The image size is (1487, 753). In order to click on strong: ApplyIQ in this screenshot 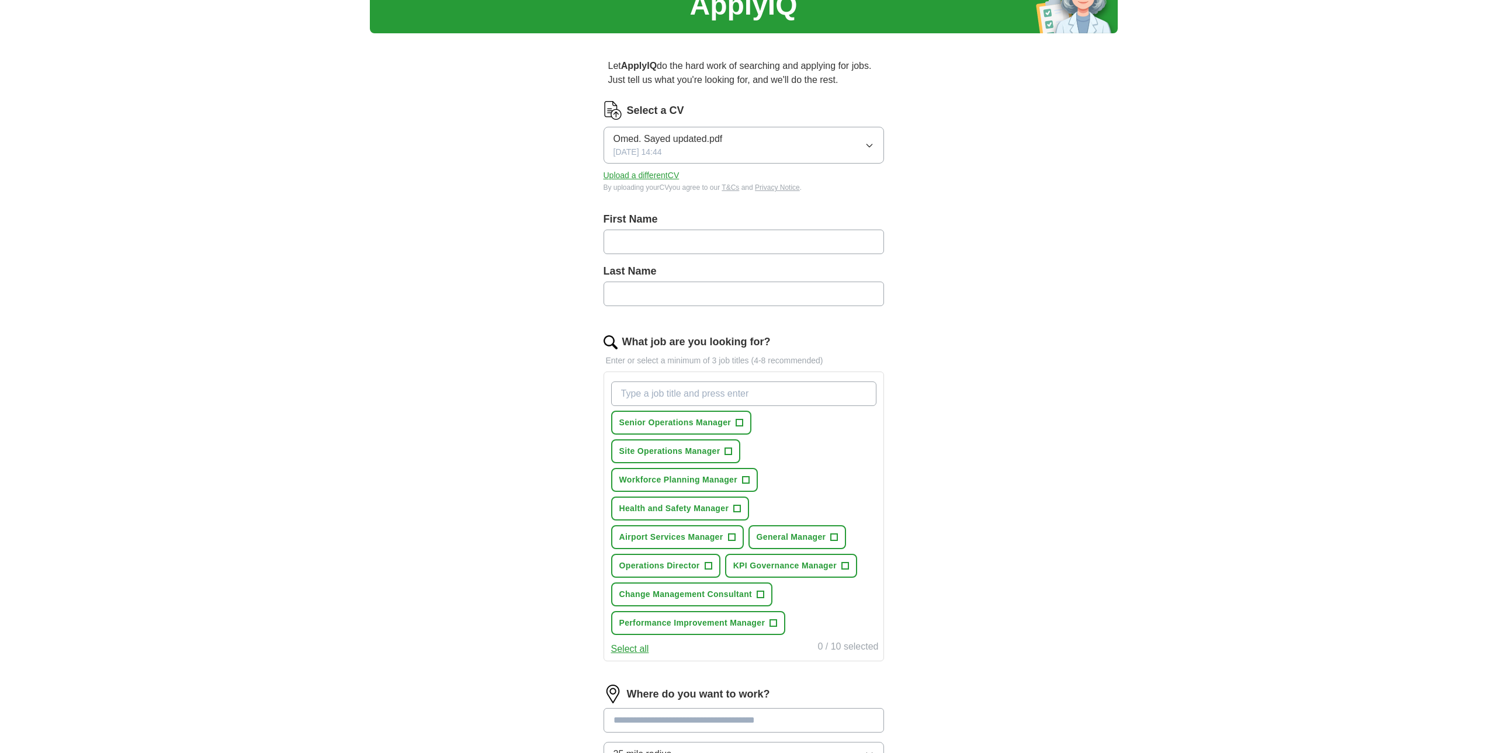, I will do `click(639, 65)`.